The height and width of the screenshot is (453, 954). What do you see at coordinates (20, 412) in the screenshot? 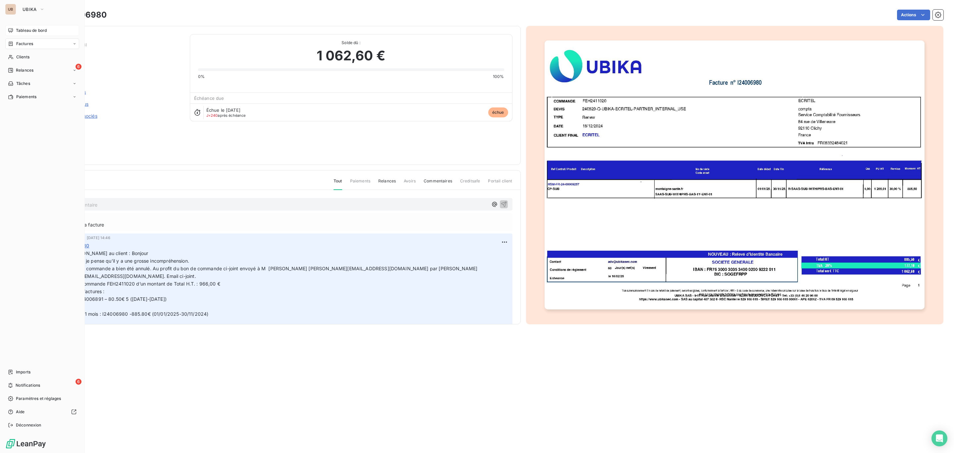
I see `span: Aide` at bounding box center [20, 412].